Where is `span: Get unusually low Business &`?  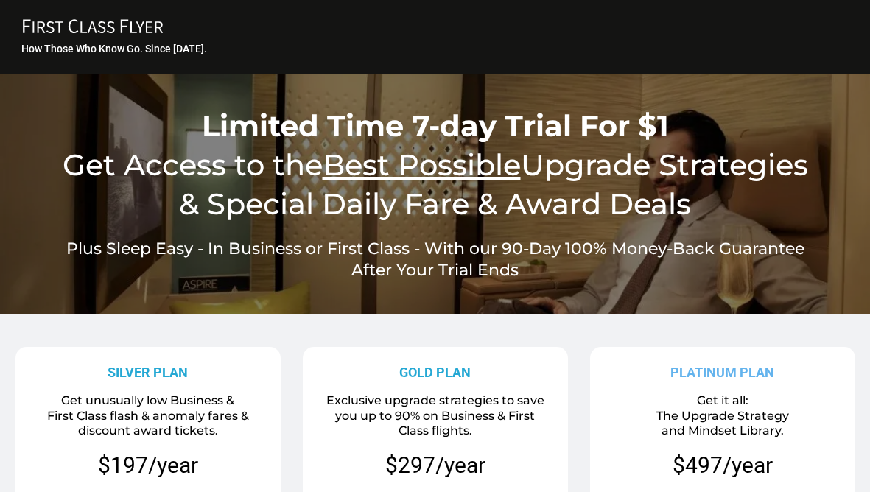 span: Get unusually low Business & is located at coordinates (147, 400).